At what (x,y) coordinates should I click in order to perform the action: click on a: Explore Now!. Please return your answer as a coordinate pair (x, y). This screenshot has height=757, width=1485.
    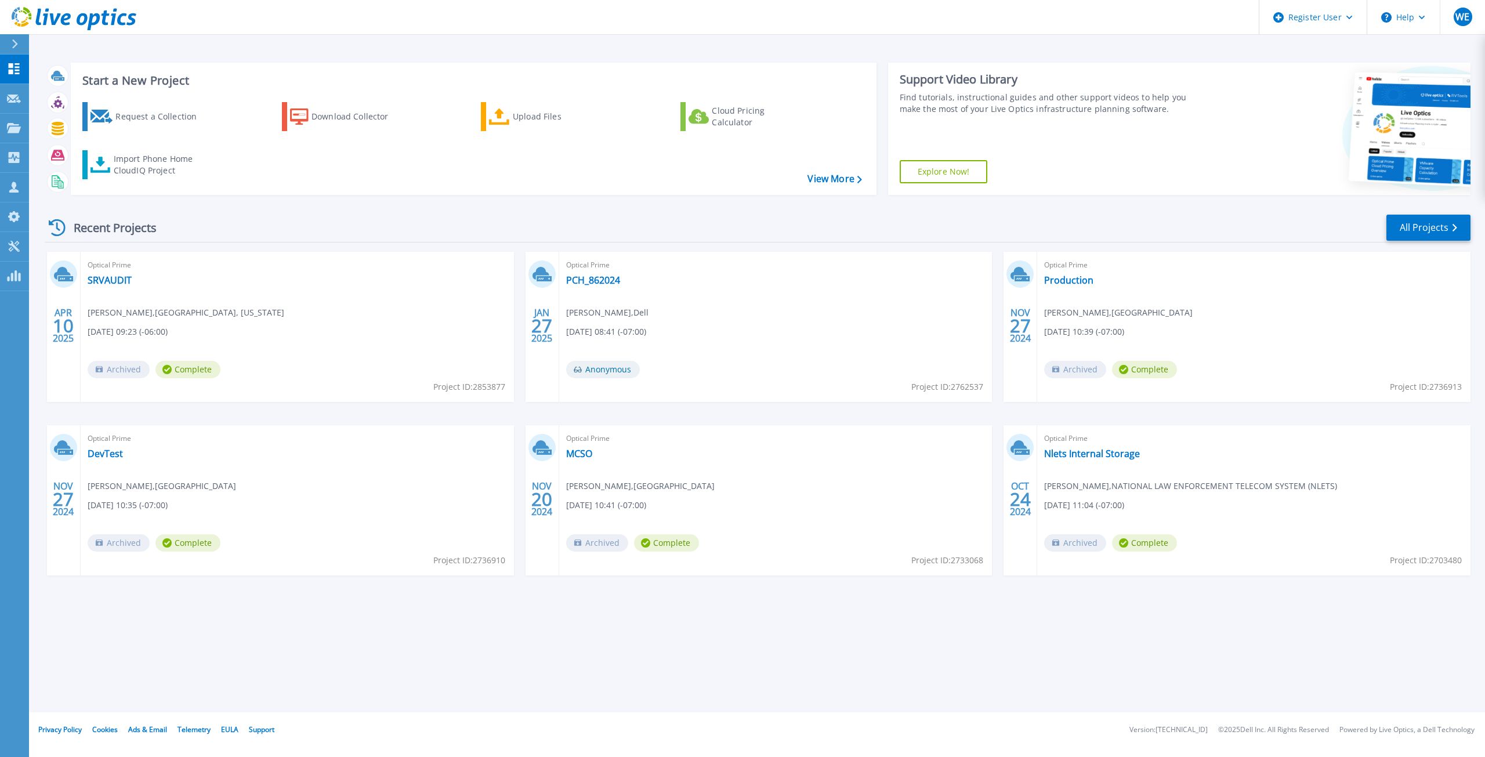
    Looking at the image, I should click on (944, 172).